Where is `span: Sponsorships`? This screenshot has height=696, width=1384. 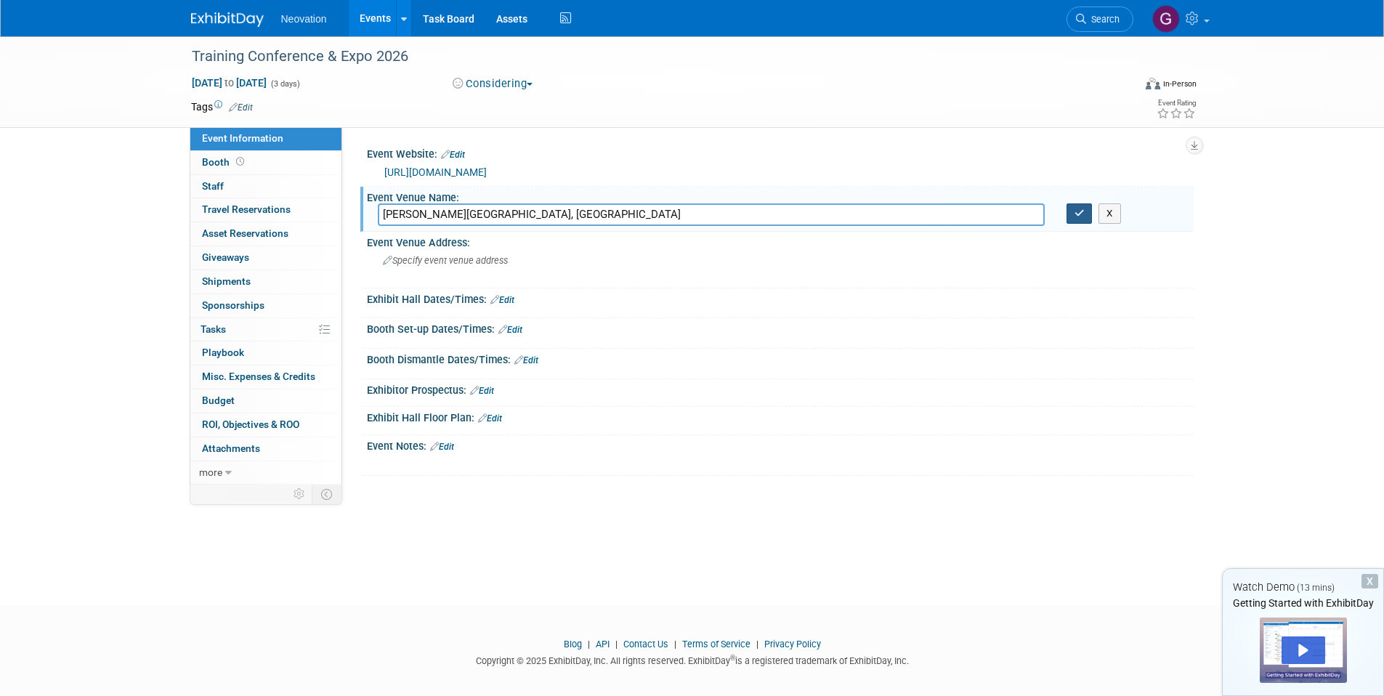 span: Sponsorships is located at coordinates (233, 305).